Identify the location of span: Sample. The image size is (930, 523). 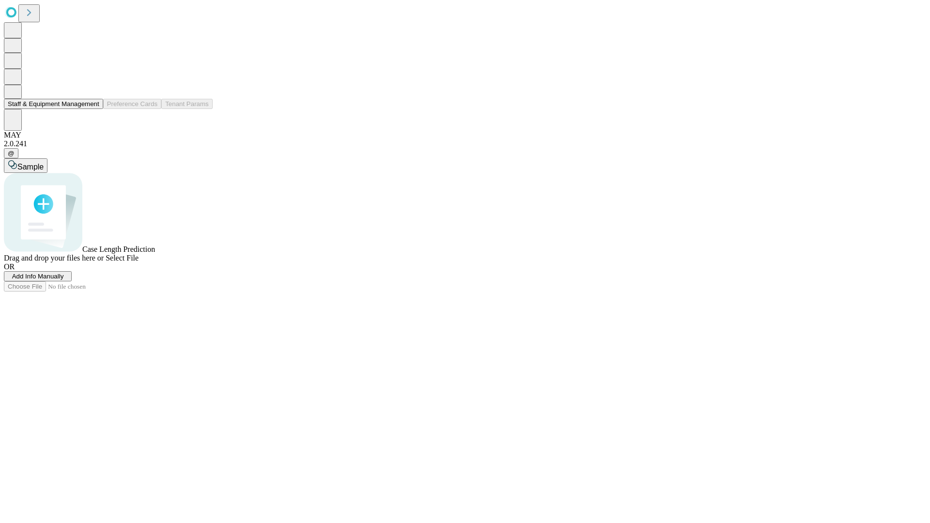
(31, 167).